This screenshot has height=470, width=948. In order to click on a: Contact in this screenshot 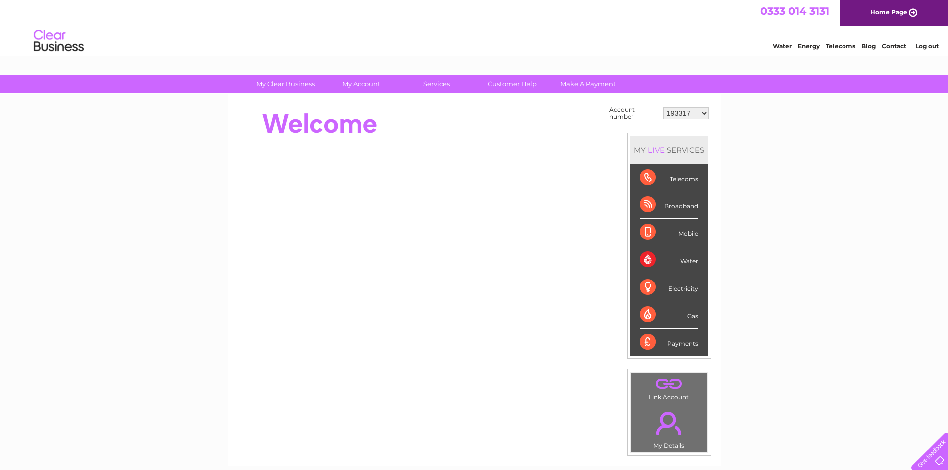, I will do `click(893, 46)`.